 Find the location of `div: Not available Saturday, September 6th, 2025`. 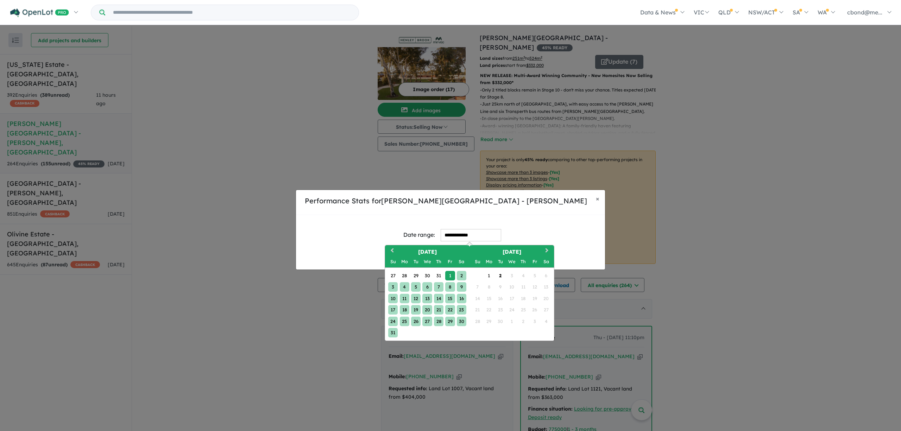

div: Not available Saturday, September 6th, 2025 is located at coordinates (546, 275).